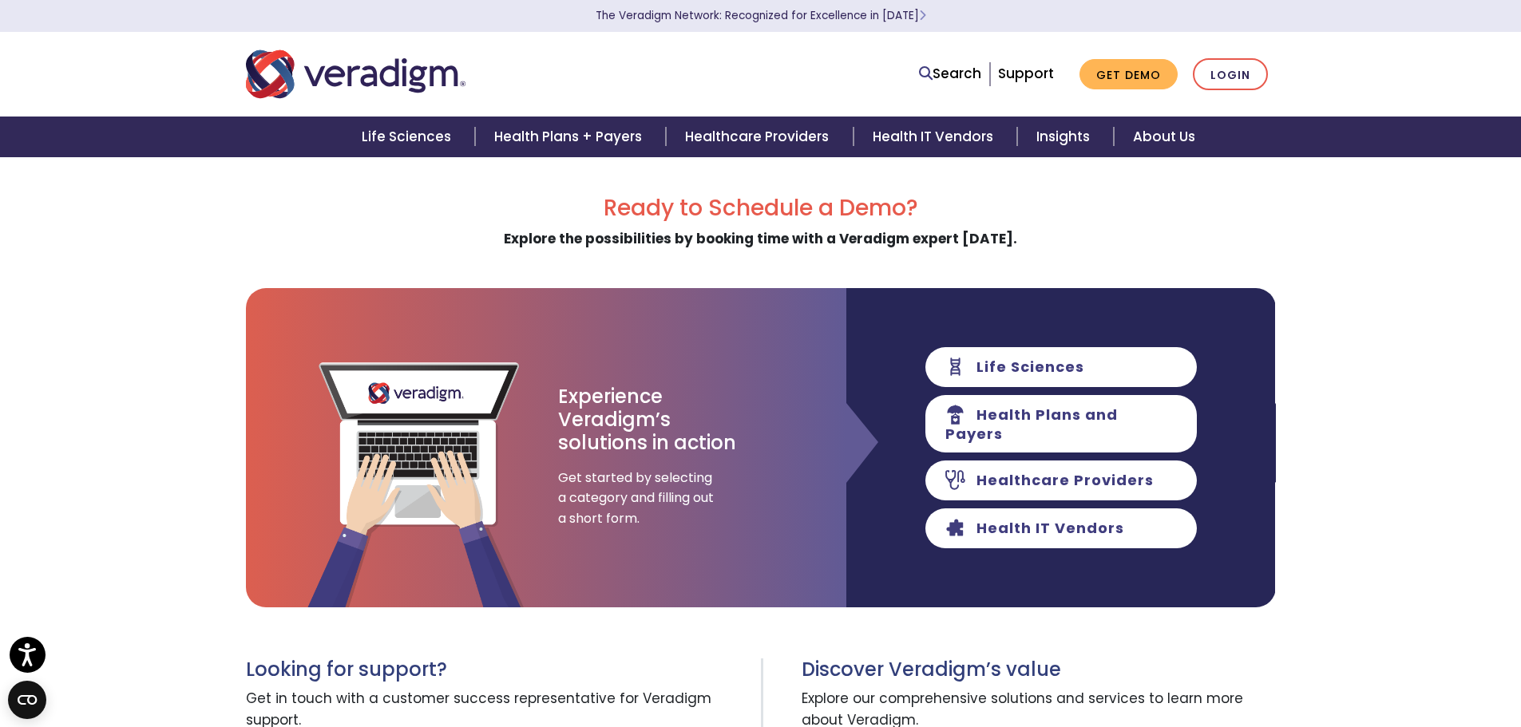 The width and height of the screenshot is (1521, 727). Describe the element at coordinates (922, 15) in the screenshot. I see `span: Learn More` at that location.